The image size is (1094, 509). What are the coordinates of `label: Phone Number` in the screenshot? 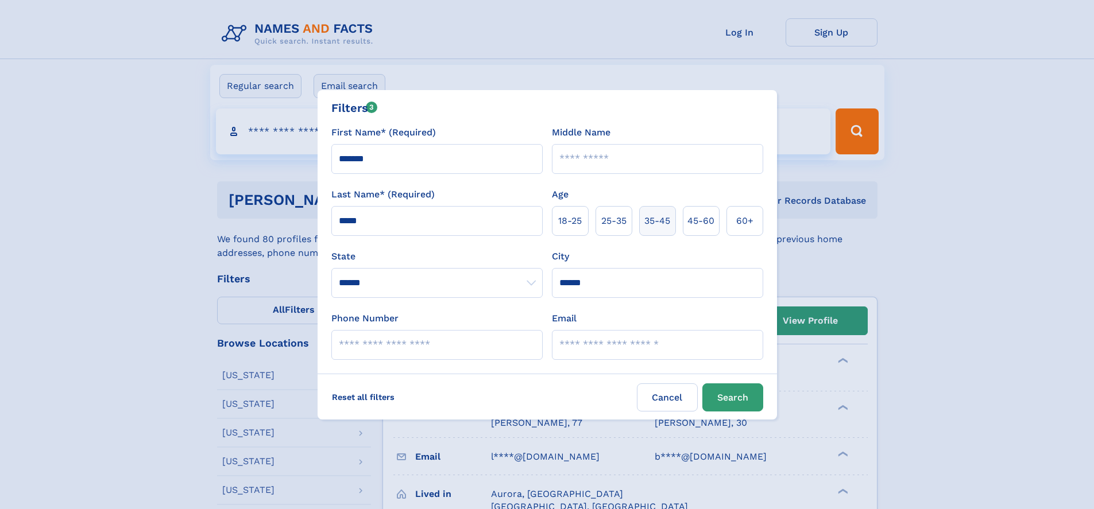 It's located at (365, 319).